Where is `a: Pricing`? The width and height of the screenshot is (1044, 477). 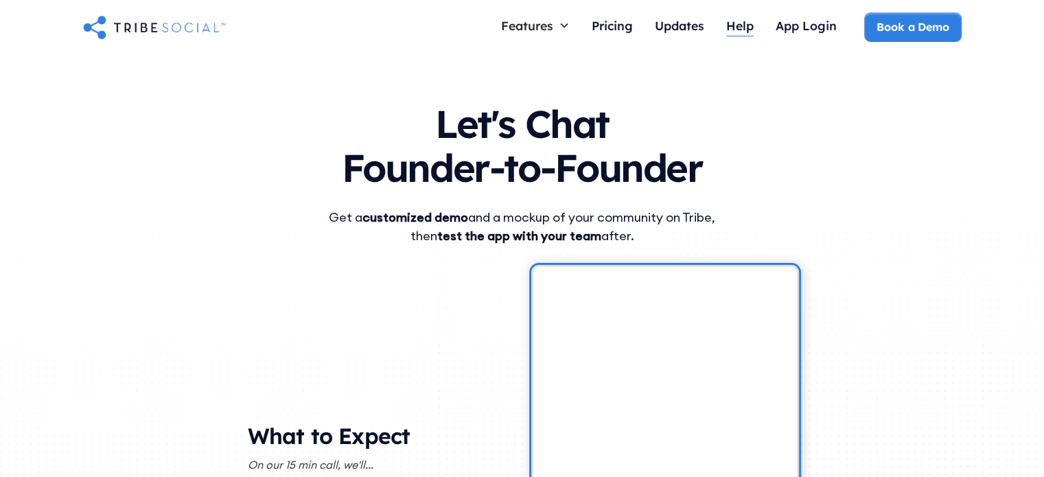
a: Pricing is located at coordinates (612, 27).